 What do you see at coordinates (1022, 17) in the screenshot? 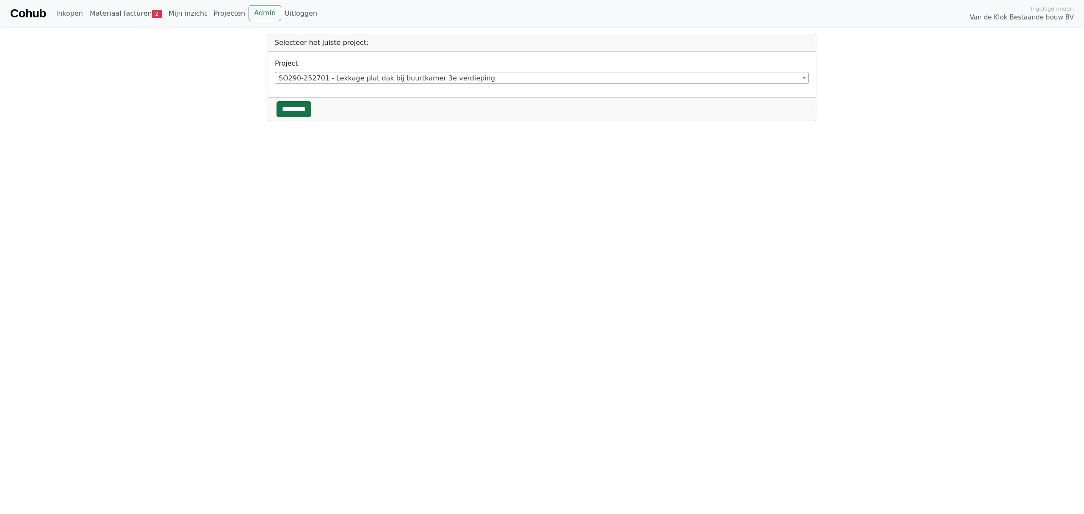
I see `span: Van de Klok Bestaande bouw BV` at bounding box center [1022, 17].